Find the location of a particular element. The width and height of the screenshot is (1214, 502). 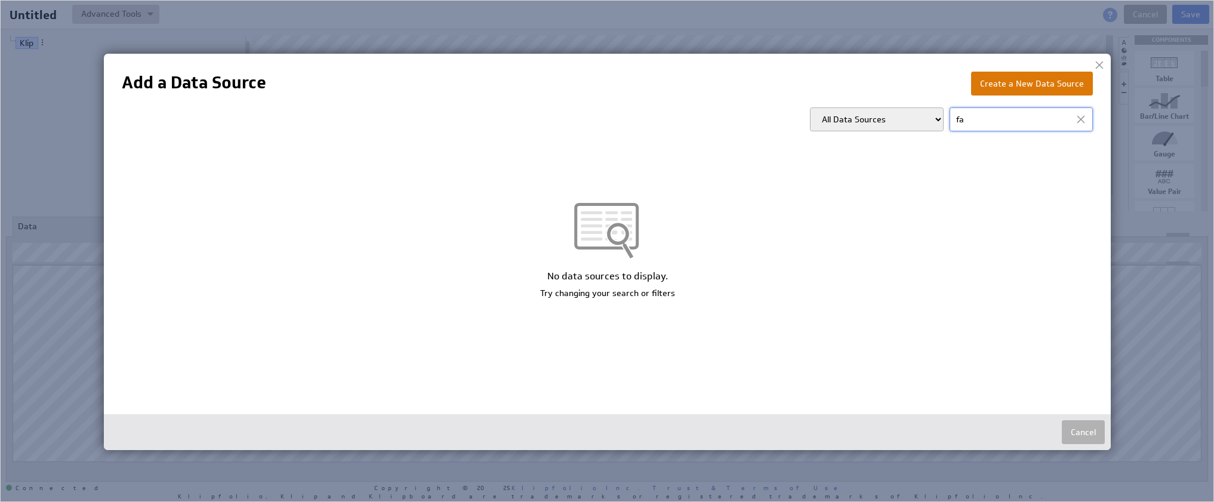

h1: Add a Data Source is located at coordinates (194, 82).